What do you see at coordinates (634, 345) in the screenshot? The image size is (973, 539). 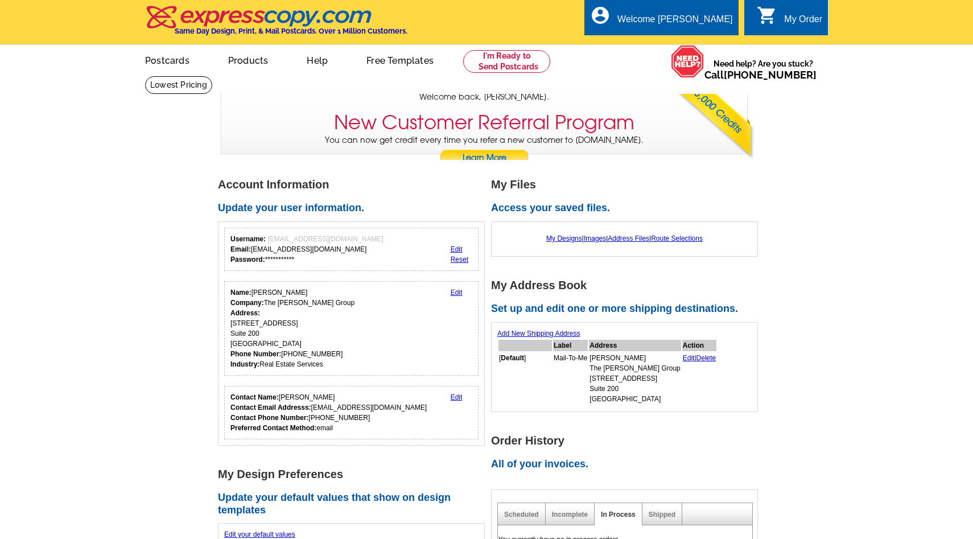 I see `th: Address` at bounding box center [634, 345].